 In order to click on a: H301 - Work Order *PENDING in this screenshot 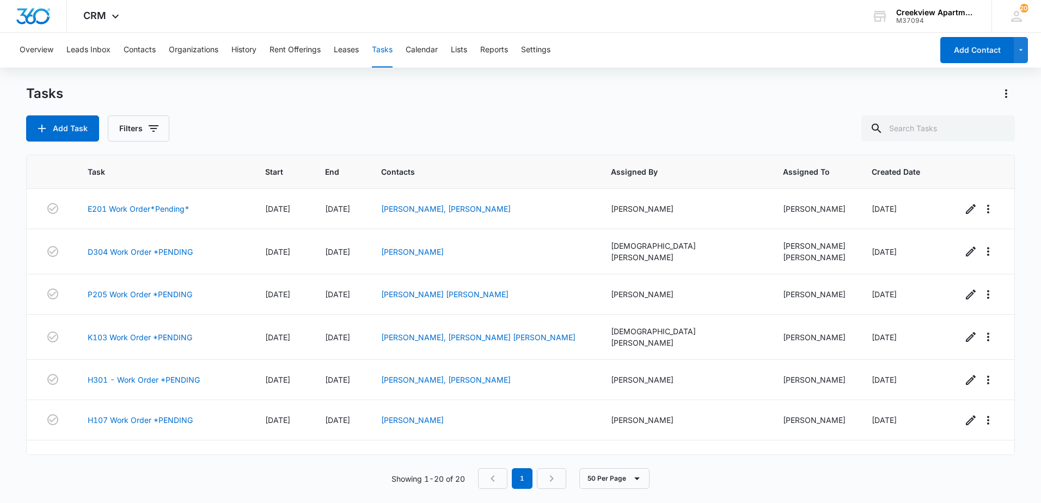, I will do `click(144, 379)`.